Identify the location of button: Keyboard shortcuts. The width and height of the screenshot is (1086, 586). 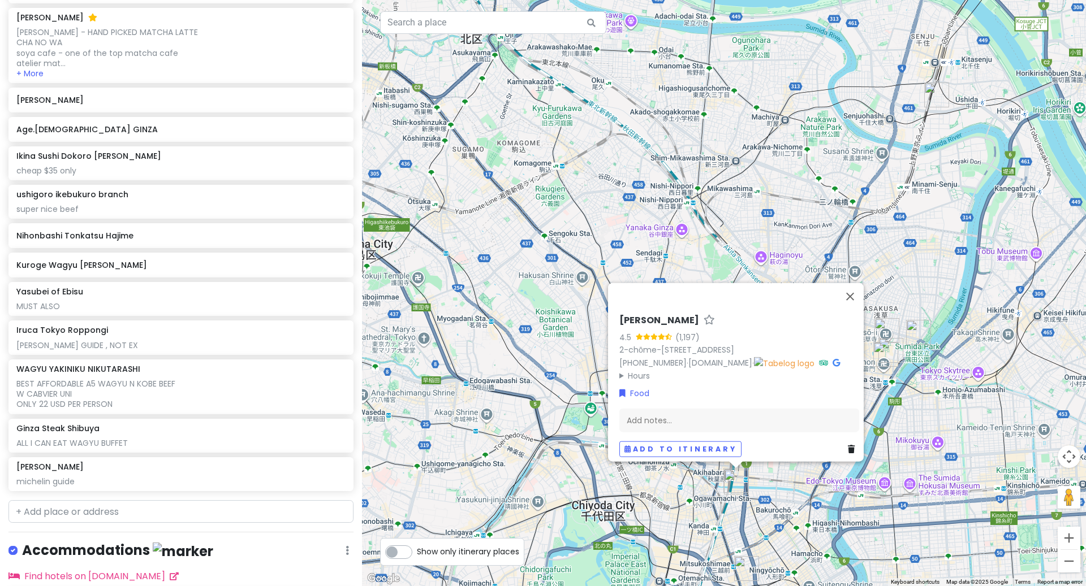
(915, 582).